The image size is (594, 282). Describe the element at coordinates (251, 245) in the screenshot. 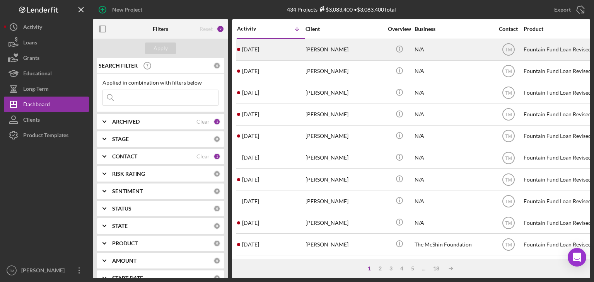

I see `time: 2025-08-21 18:43` at that location.